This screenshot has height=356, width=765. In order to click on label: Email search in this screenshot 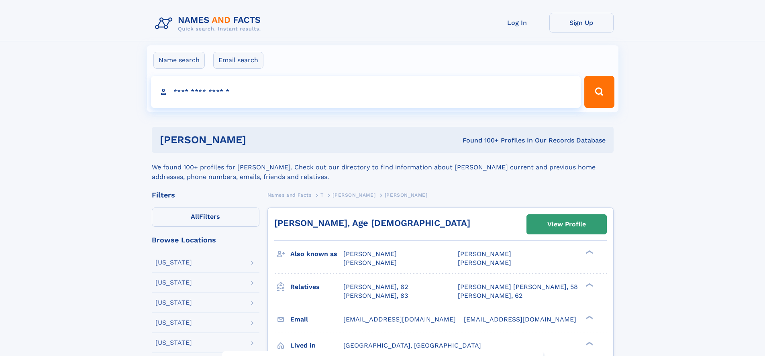, I will do `click(238, 60)`.